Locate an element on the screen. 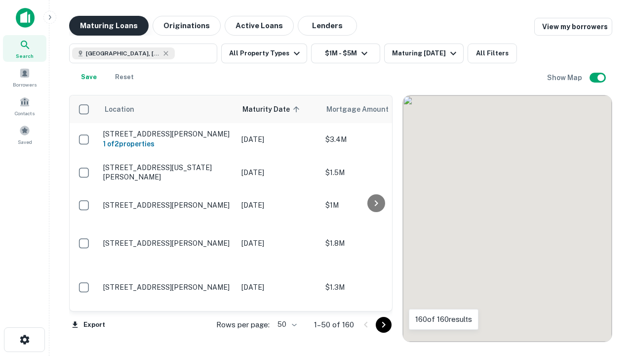 This screenshot has height=356, width=632. p: Rows per page: is located at coordinates (243, 325).